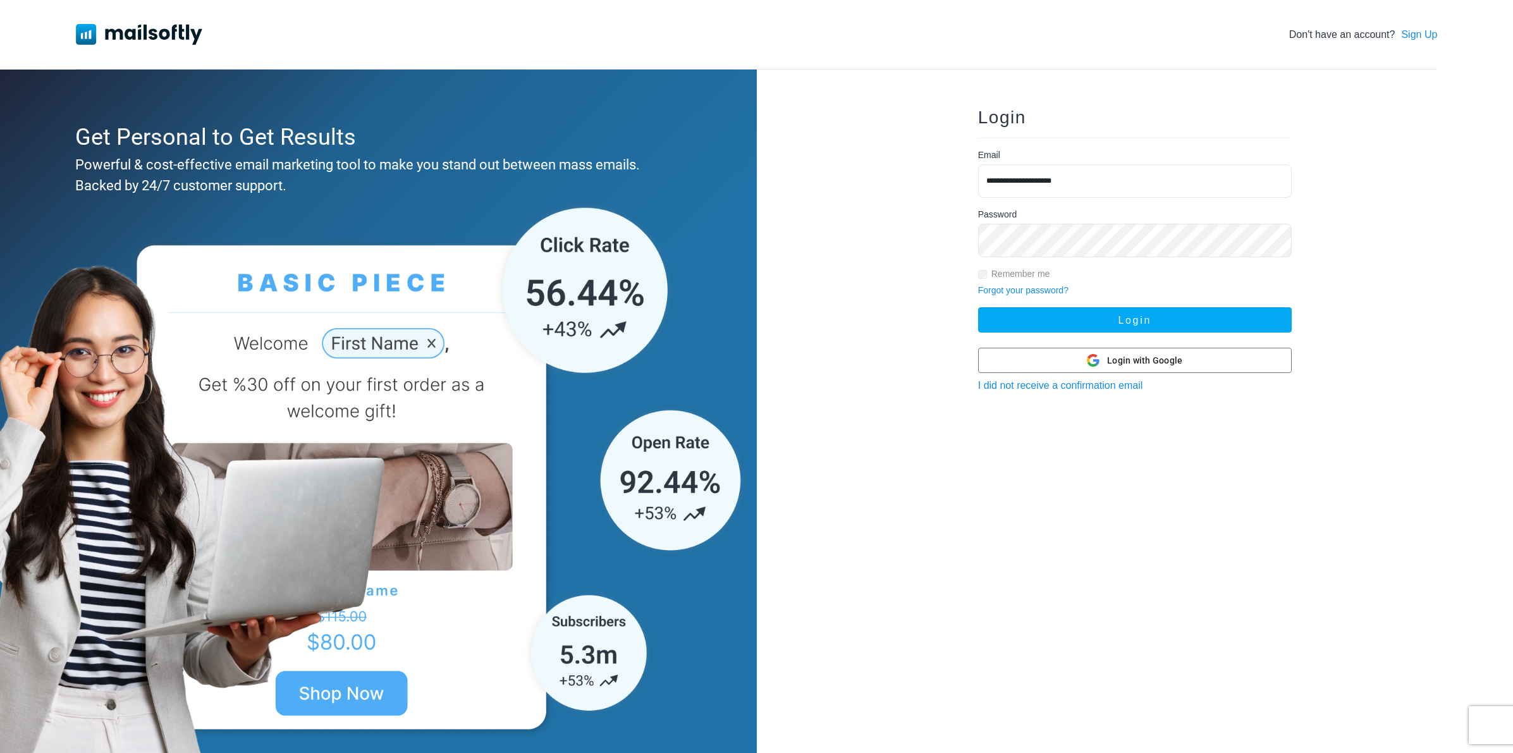 The height and width of the screenshot is (753, 1513). What do you see at coordinates (1023, 290) in the screenshot?
I see `a: Forgot your password?` at bounding box center [1023, 290].